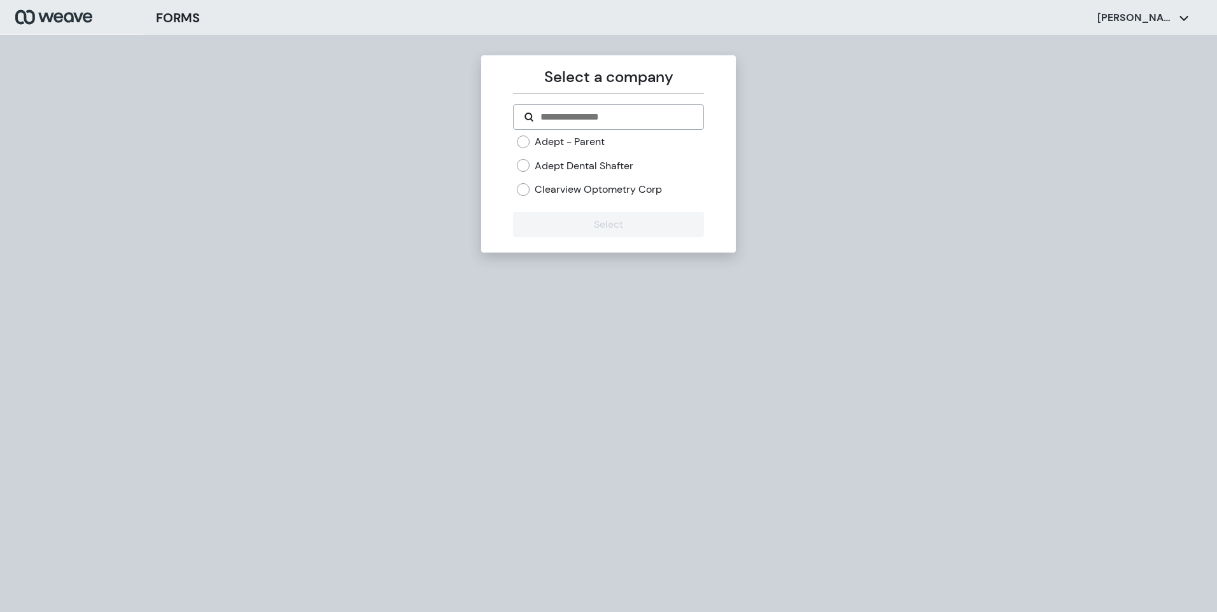  Describe the element at coordinates (569, 142) in the screenshot. I see `label: Adept - Parent` at that location.